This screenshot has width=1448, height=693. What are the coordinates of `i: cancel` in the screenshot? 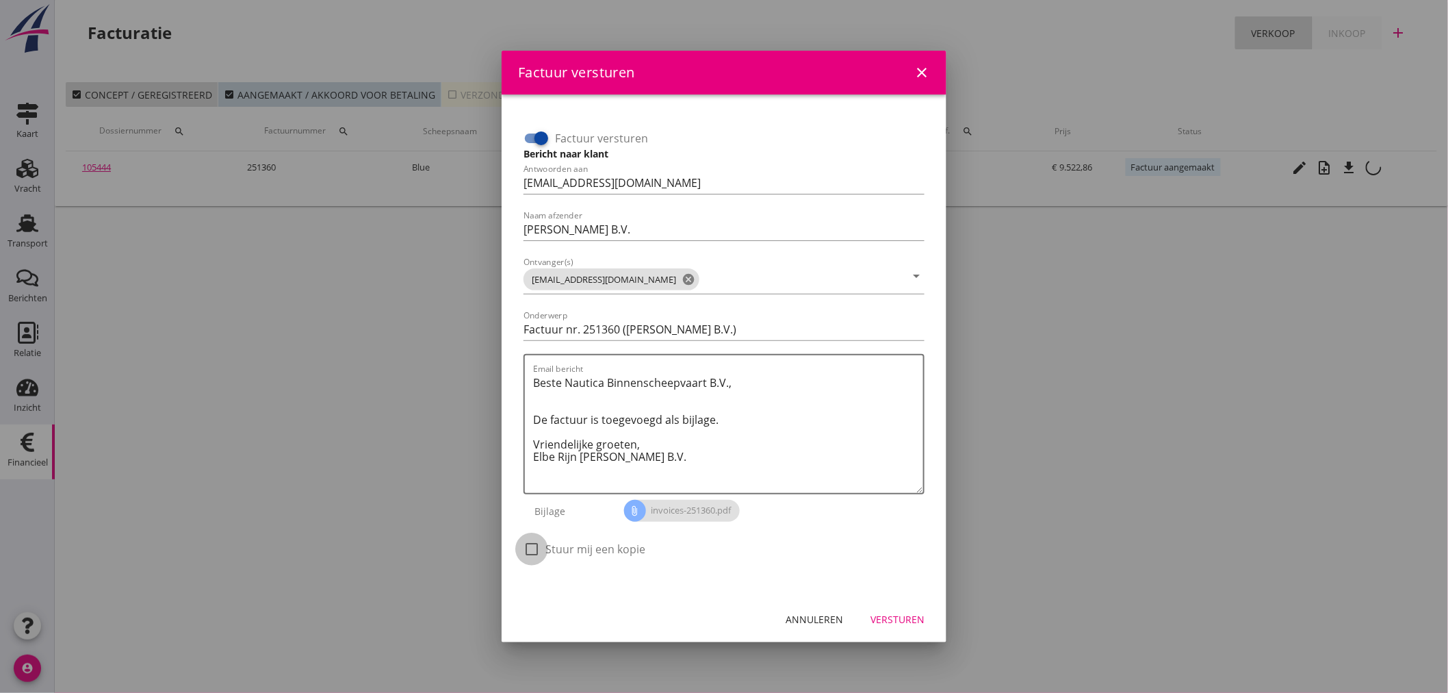 It's located at (689, 279).